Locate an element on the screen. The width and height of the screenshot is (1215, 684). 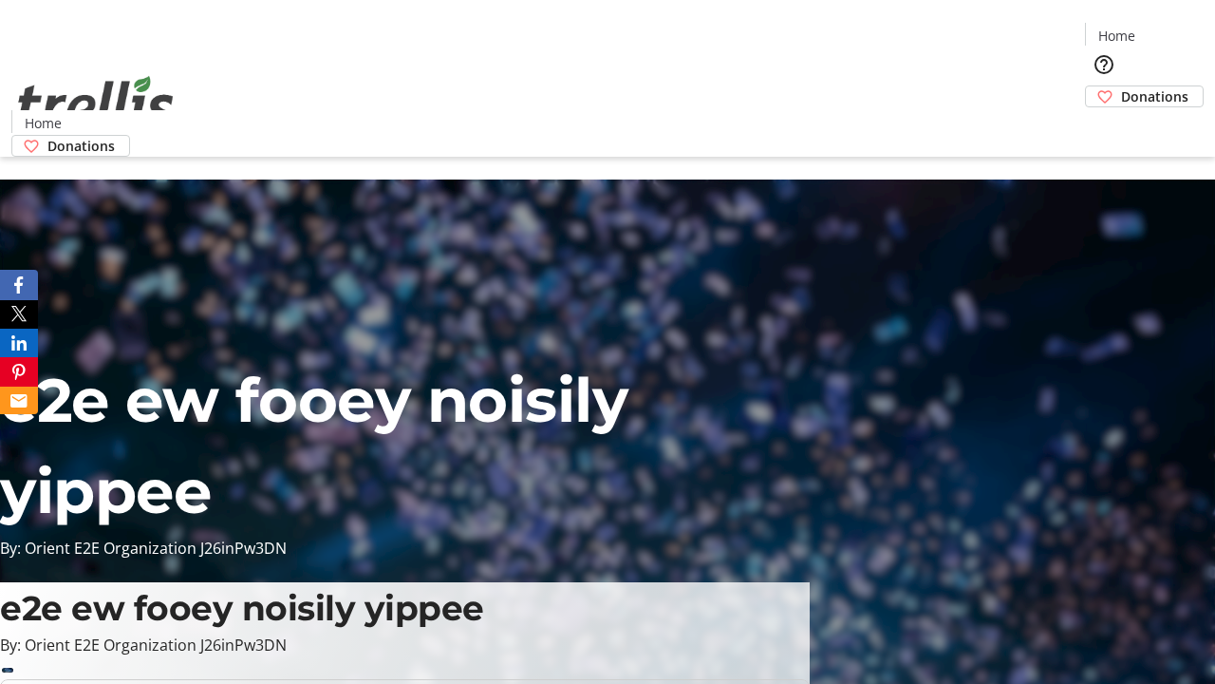
img: Orient E2E Organization J26inPw3DN's Logo is located at coordinates (96, 103).